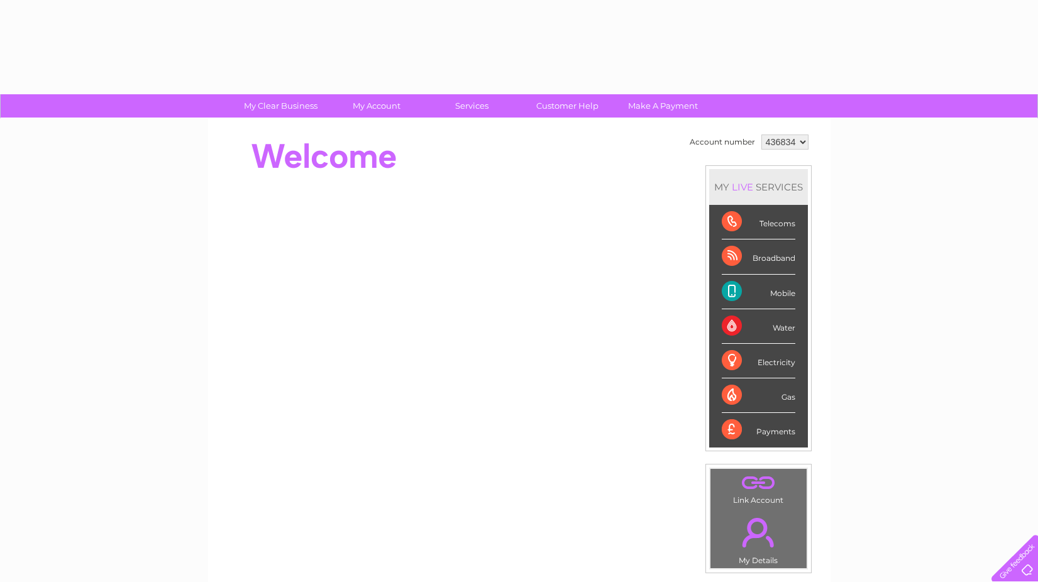 This screenshot has width=1038, height=582. I want to click on div: Telecoms, so click(758, 222).